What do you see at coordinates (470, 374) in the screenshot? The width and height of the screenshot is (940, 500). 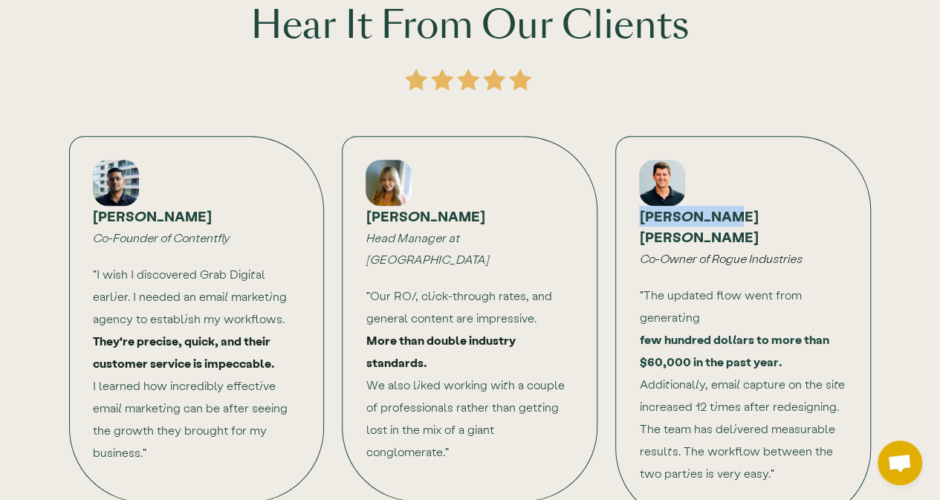 I see `div: "Our ROI, click-through rates, and general content are impressive. We also liked working with a c...` at bounding box center [470, 374].